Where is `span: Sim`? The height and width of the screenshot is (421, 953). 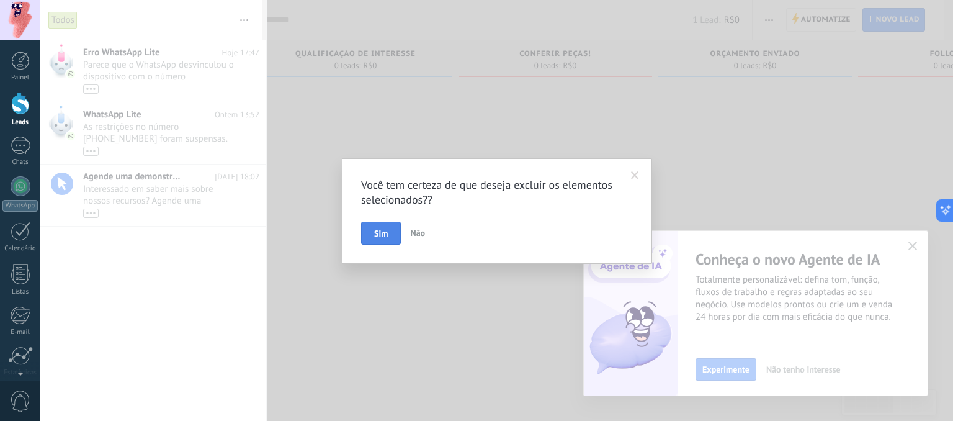
span: Sim is located at coordinates (381, 233).